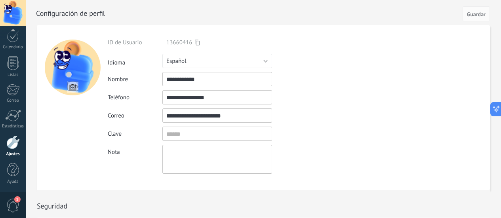  I want to click on div: Teléfono, so click(135, 98).